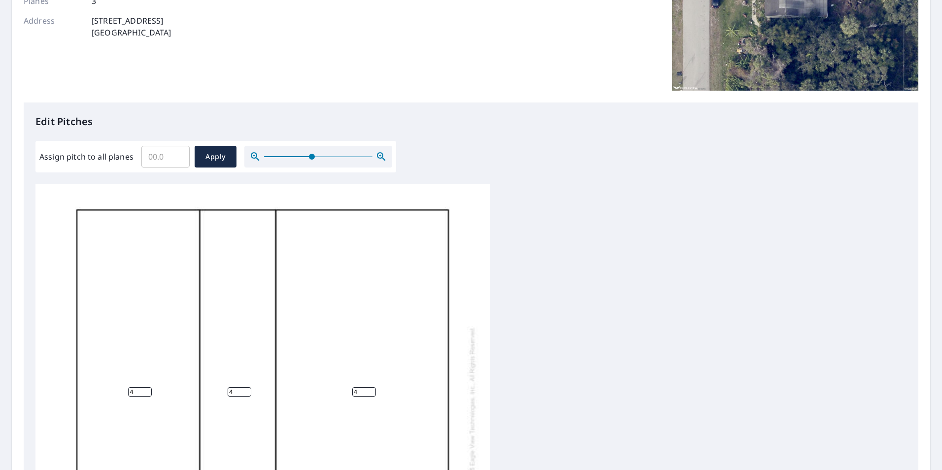 The image size is (942, 470). Describe the element at coordinates (215, 157) in the screenshot. I see `button: Apply` at that location.